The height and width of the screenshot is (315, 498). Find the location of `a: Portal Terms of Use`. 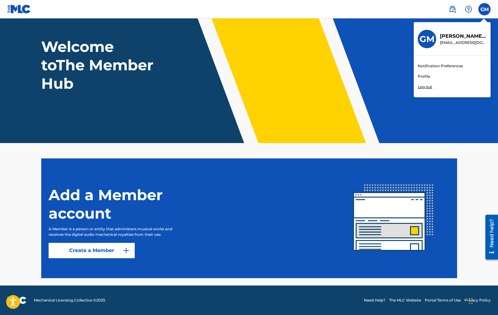

a: Portal Terms of Use is located at coordinates (442, 301).